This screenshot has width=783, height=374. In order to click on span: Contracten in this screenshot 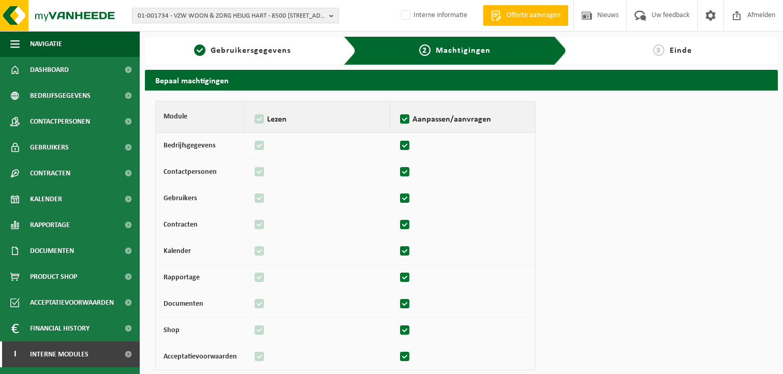, I will do `click(50, 173)`.